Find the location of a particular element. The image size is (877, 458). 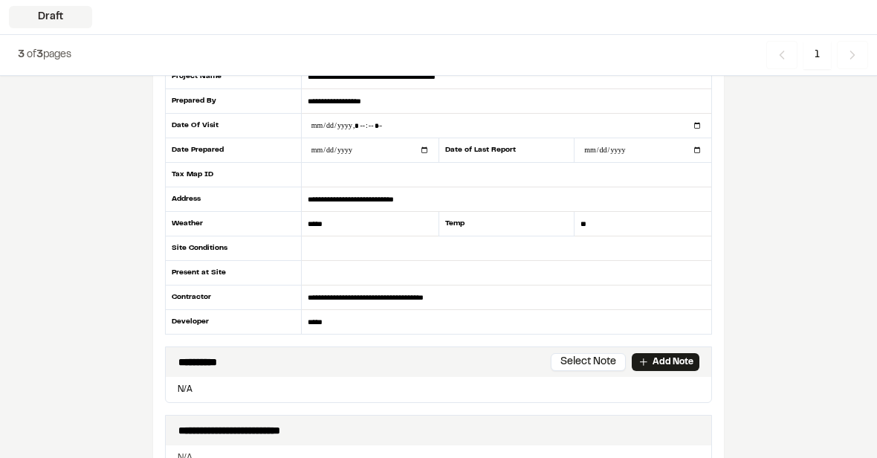

div: Project Name is located at coordinates (233, 77).